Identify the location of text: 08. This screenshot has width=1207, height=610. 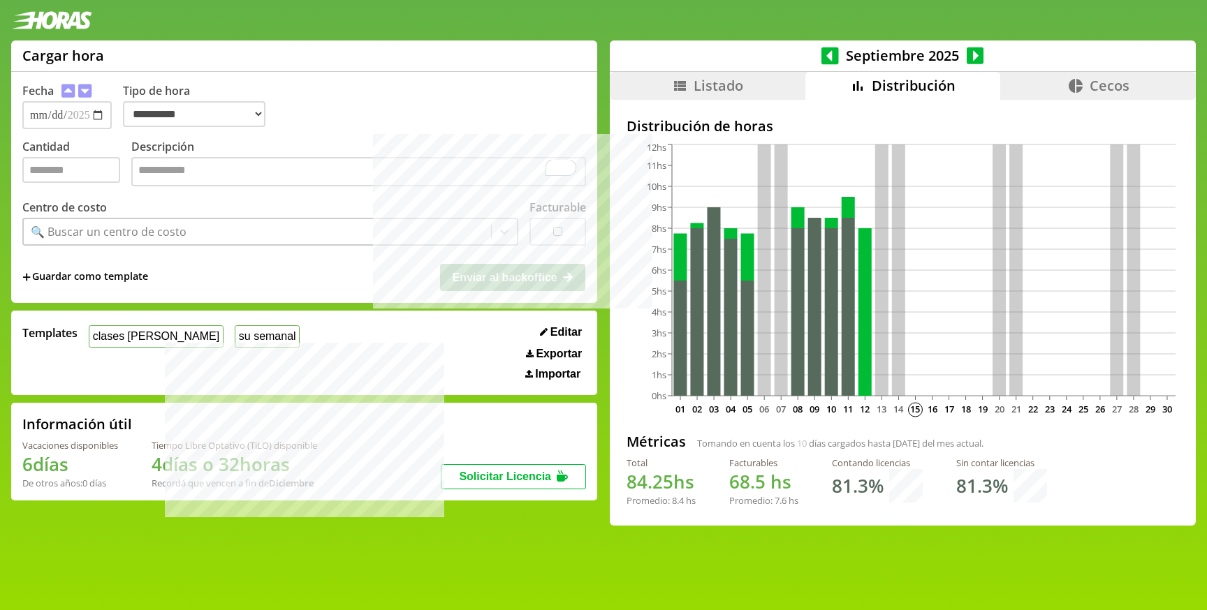
(798, 409).